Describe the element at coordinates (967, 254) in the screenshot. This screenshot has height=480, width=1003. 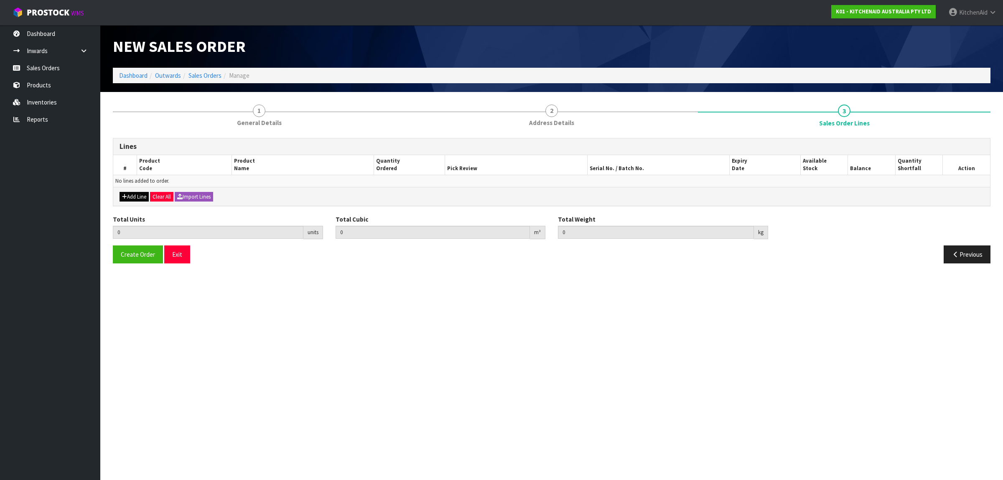
I see `button: Previous` at that location.